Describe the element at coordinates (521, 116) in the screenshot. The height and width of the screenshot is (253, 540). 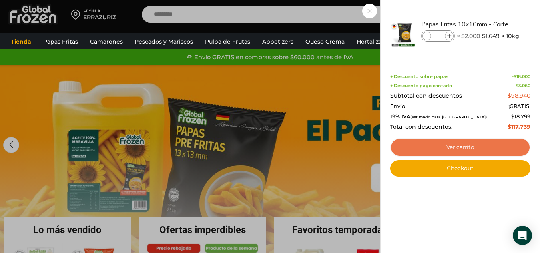
I see `span: 18.799` at that location.